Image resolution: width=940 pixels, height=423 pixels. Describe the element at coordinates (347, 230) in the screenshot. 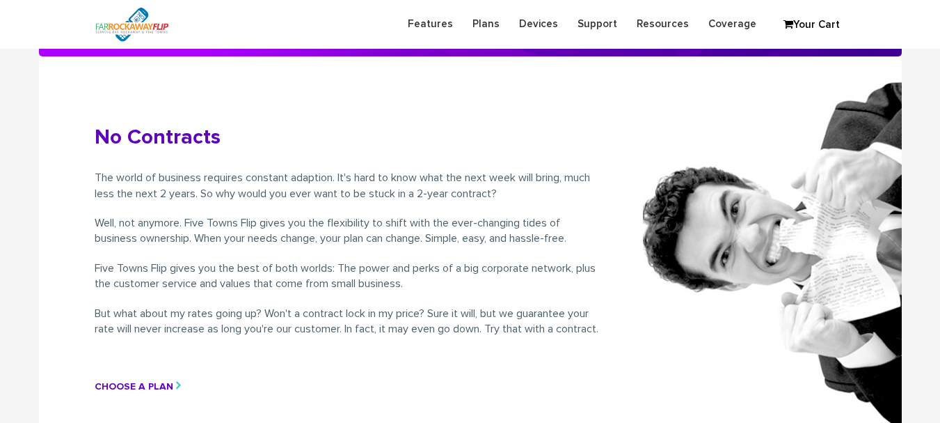

I see `p: Well, not anymore. Five Towns Flip gives you the flexibility to shift with the ever-changing tide...` at that location.